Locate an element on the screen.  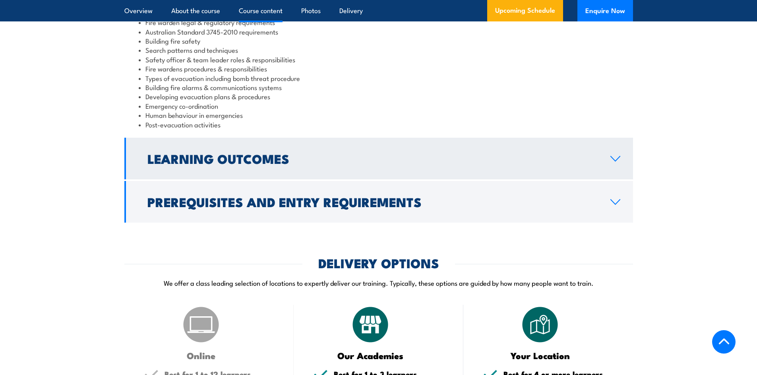
h3: Online is located at coordinates (201, 355).